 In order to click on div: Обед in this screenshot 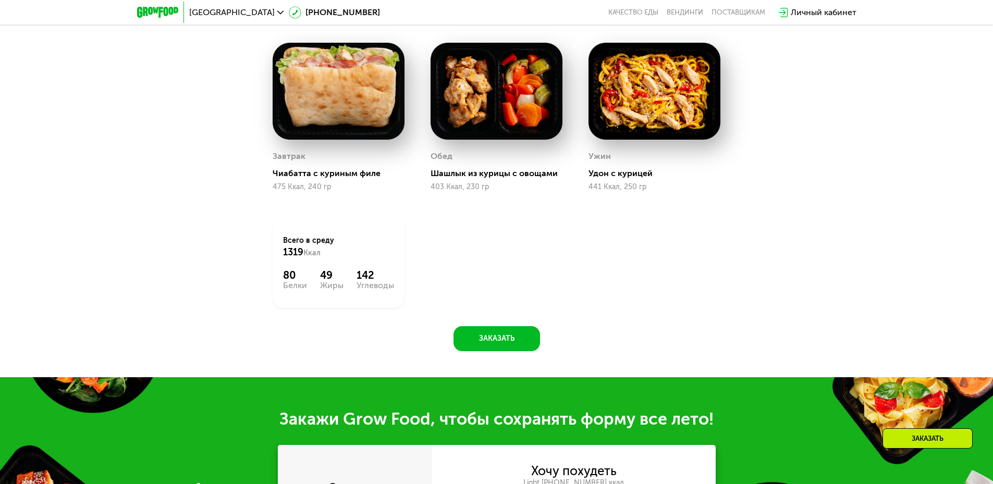, I will do `click(442, 156)`.